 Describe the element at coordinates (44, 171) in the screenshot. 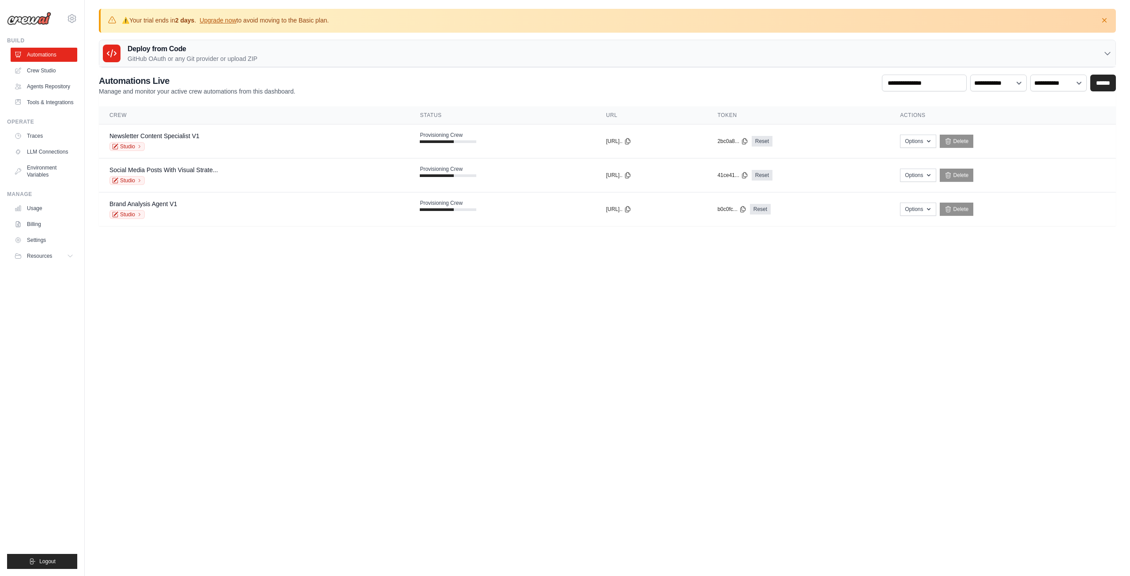

I see `a: Environment Variables` at that location.